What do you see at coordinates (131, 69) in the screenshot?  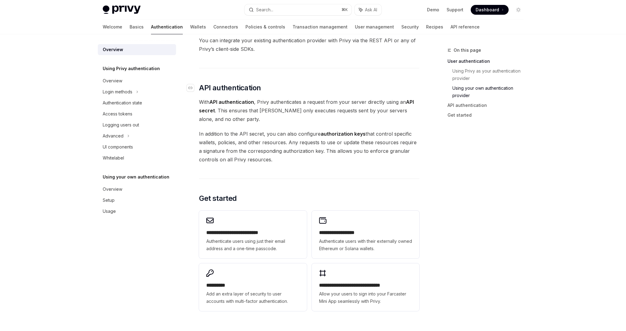 I see `h5: Using Privy authentication` at bounding box center [131, 69].